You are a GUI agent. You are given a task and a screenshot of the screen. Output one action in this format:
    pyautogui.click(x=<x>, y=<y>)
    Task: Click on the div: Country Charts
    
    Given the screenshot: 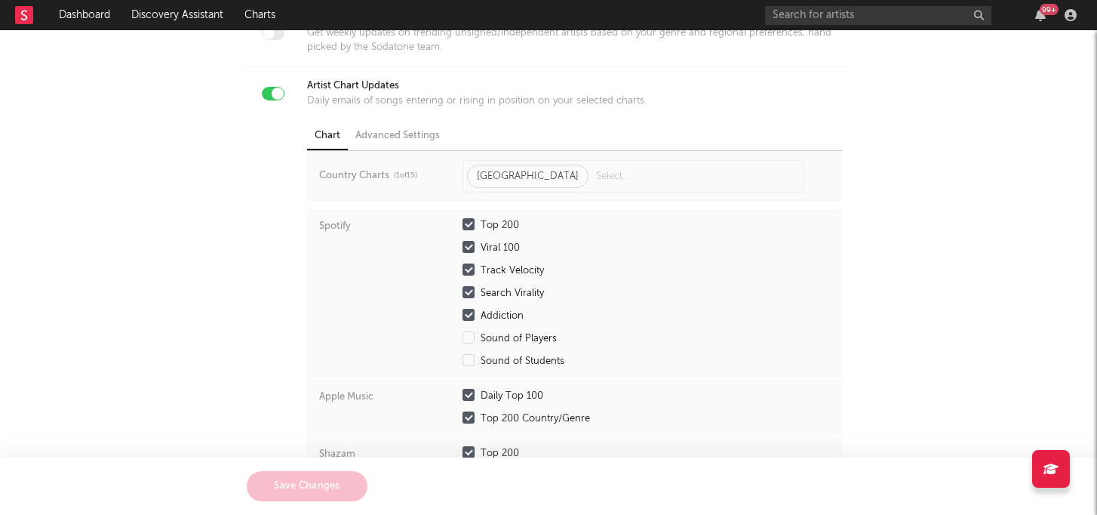 What is the action you would take?
    pyautogui.click(x=387, y=176)
    